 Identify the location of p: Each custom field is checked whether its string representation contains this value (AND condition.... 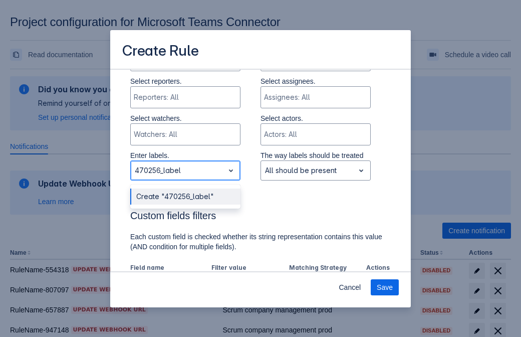
(261, 242).